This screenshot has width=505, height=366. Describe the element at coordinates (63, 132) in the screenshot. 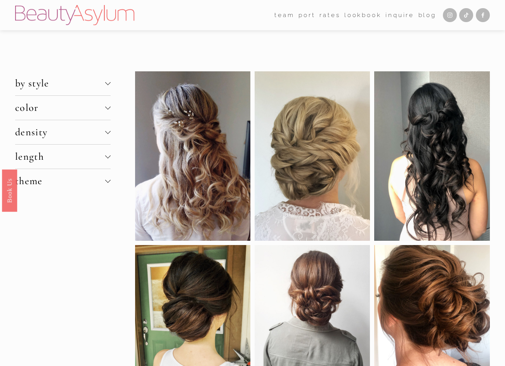

I see `button: density` at that location.